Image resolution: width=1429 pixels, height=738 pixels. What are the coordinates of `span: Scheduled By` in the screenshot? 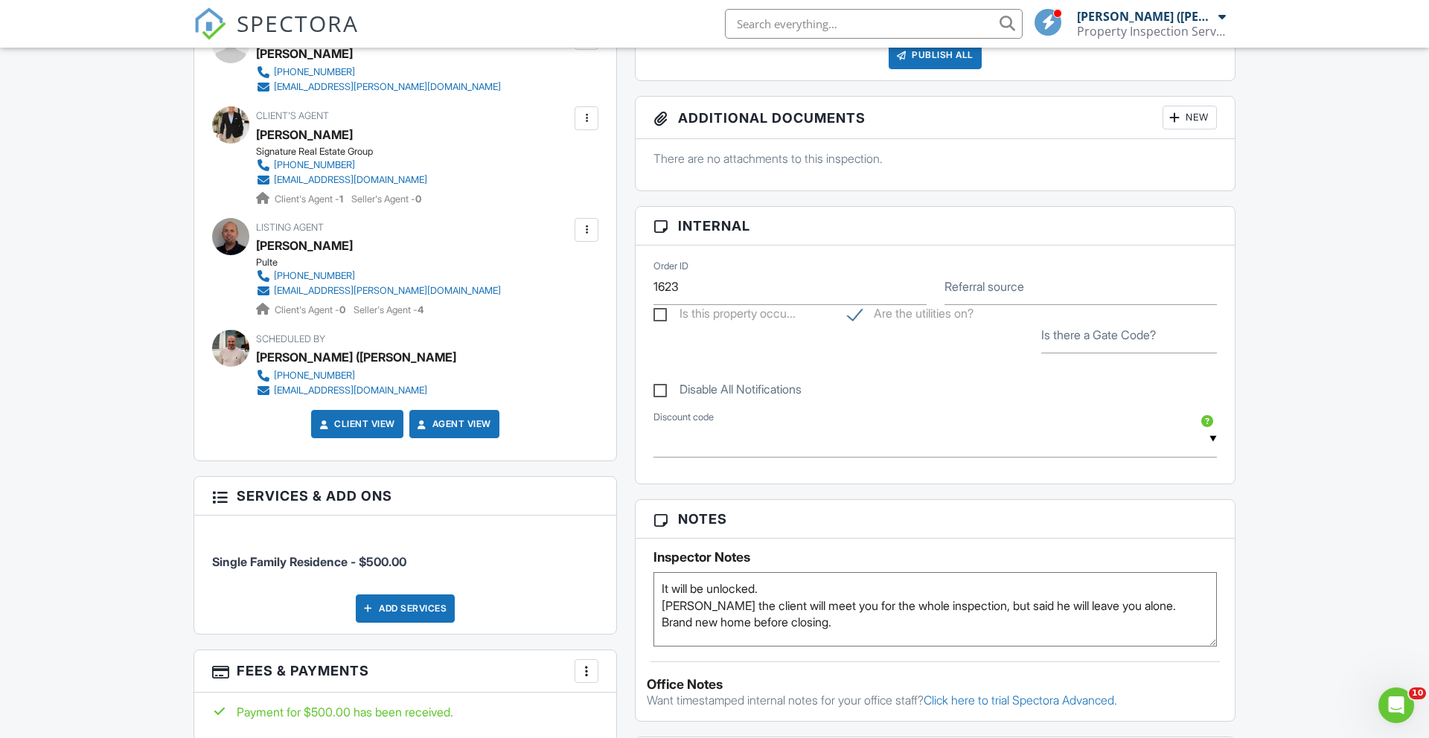 It's located at (290, 339).